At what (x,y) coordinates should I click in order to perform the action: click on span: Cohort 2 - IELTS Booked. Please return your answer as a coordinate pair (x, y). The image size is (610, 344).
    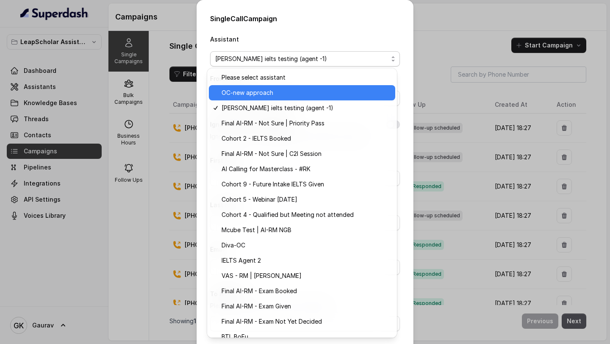
    Looking at the image, I should click on (256, 138).